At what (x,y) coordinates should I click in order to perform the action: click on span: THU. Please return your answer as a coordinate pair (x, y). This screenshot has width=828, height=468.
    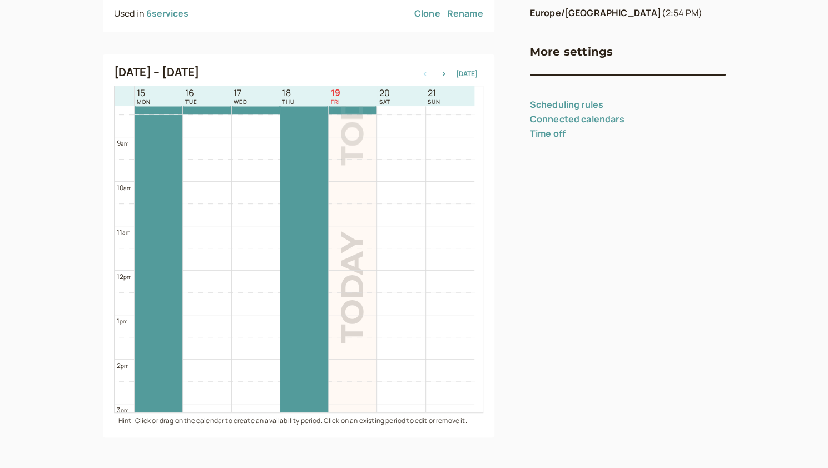
    Looking at the image, I should click on (288, 102).